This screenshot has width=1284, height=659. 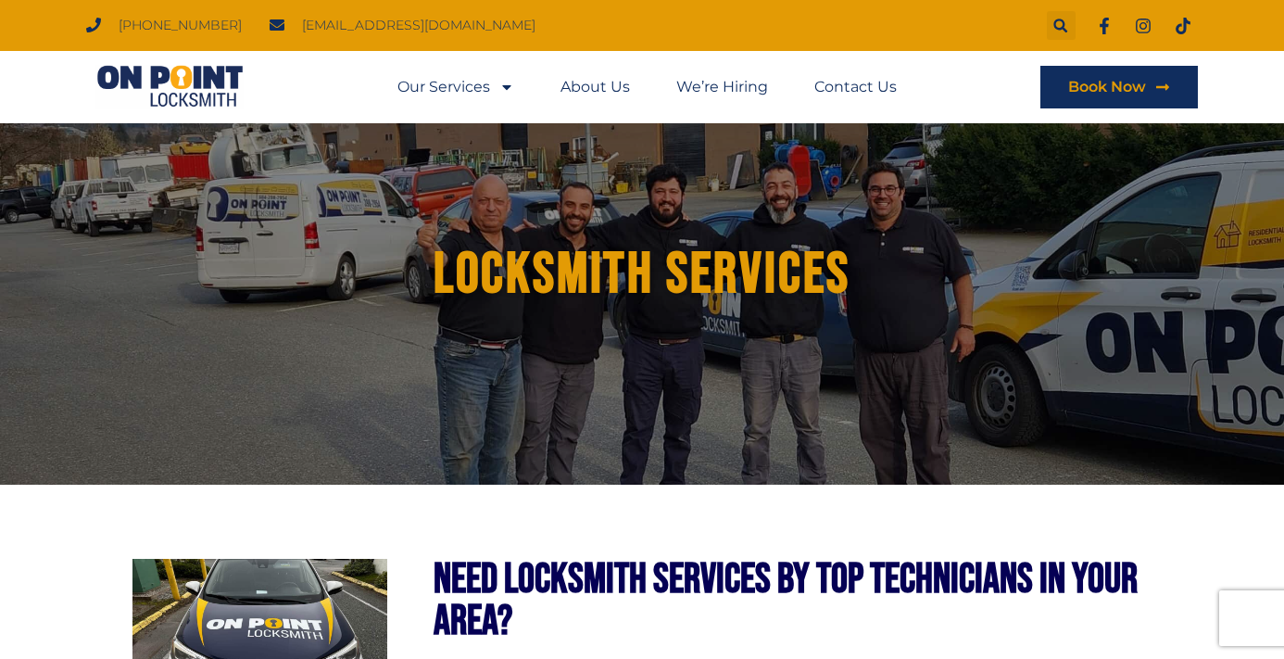 I want to click on nav: Menu, so click(x=647, y=87).